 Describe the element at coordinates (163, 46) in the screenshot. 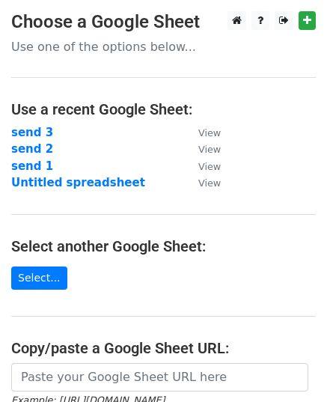

I see `p: Use one of the options below...` at that location.